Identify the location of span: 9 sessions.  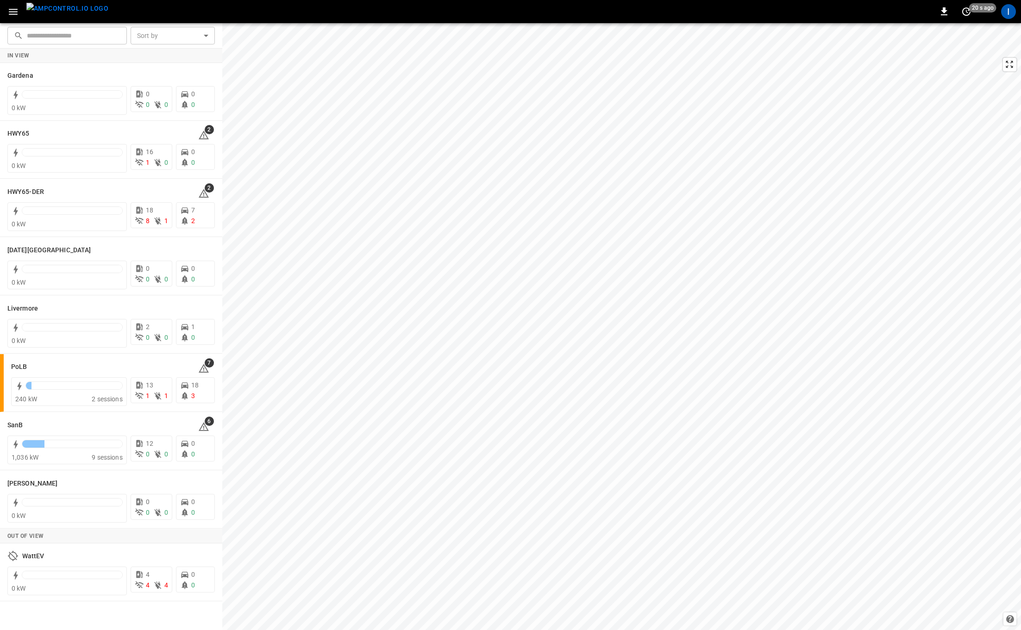
(107, 458).